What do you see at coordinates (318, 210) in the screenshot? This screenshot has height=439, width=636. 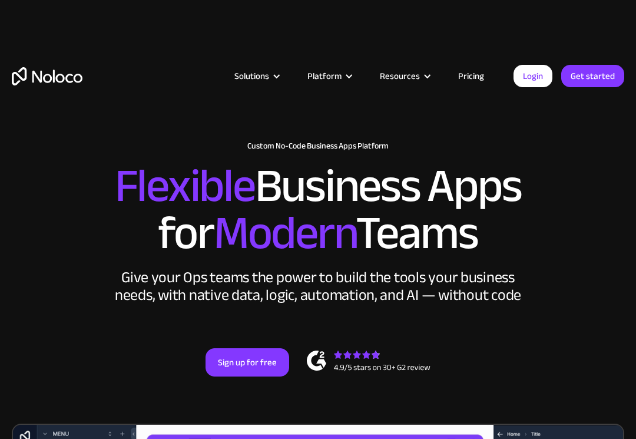 I see `h2: Business Apps for Teams` at bounding box center [318, 210].